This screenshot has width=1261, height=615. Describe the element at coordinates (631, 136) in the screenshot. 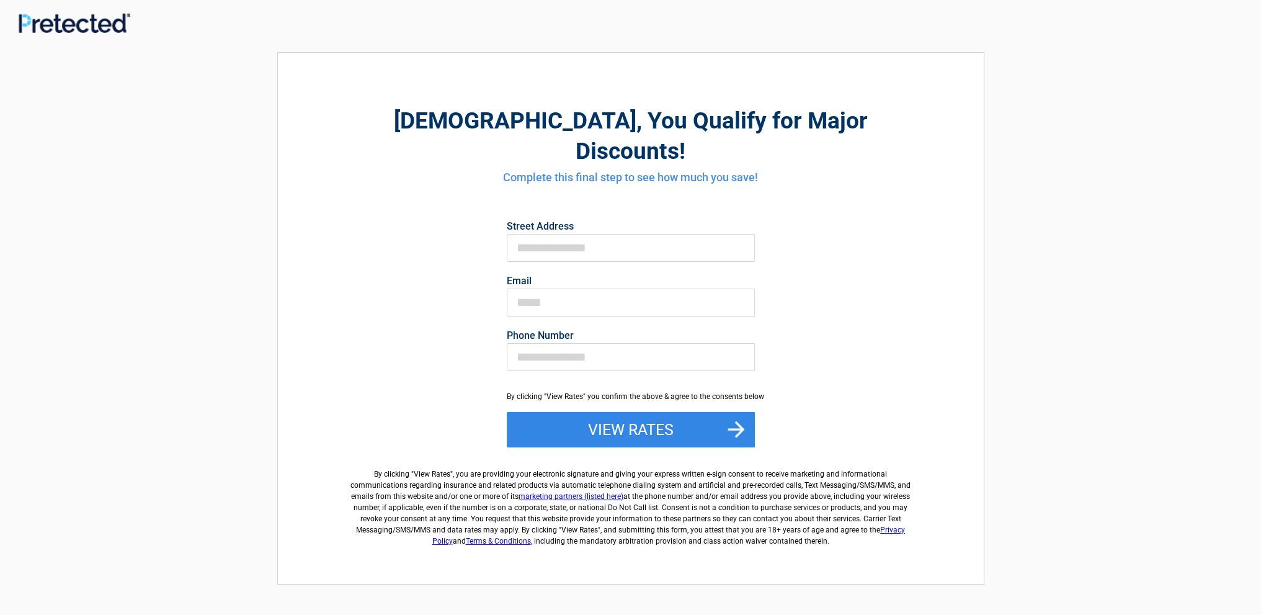

I see `h2: , You Qualify for Major Discounts!` at that location.